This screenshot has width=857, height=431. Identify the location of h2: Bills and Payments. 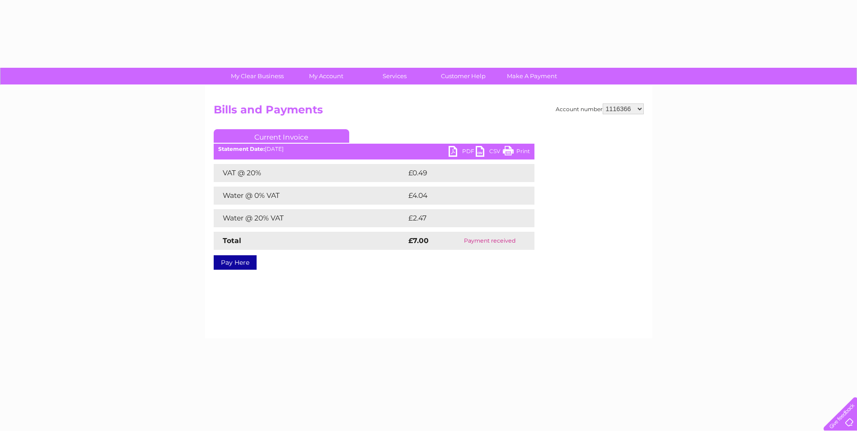
(429, 112).